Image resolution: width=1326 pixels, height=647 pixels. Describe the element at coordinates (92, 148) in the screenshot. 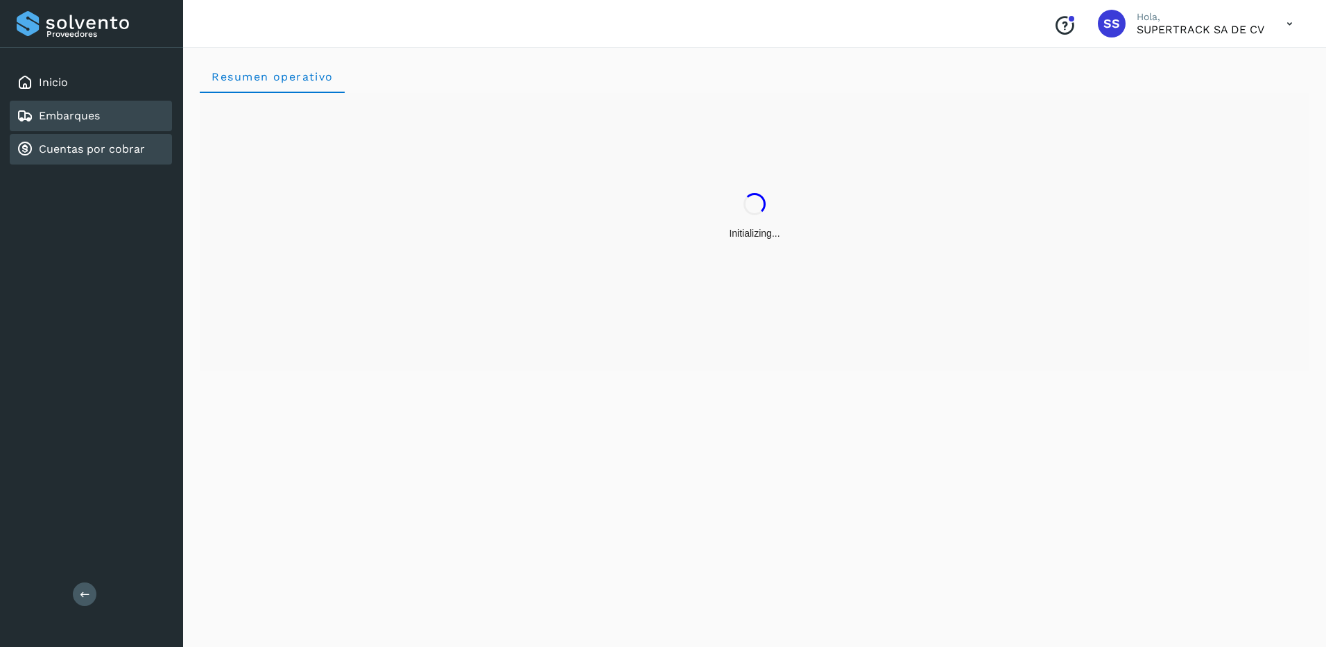

I see `a: Cuentas por cobrar` at that location.